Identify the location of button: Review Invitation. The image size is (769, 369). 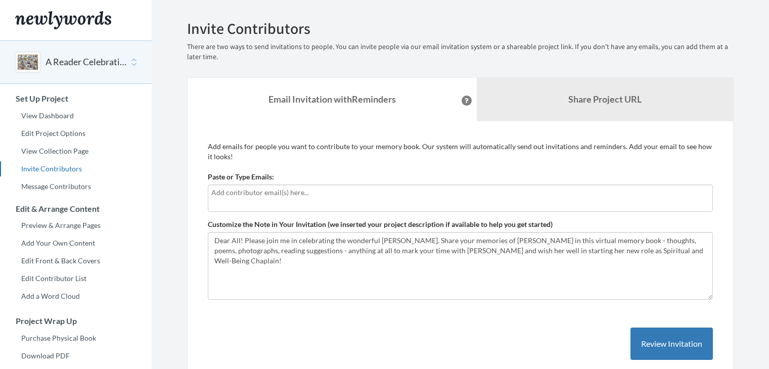
(671, 344).